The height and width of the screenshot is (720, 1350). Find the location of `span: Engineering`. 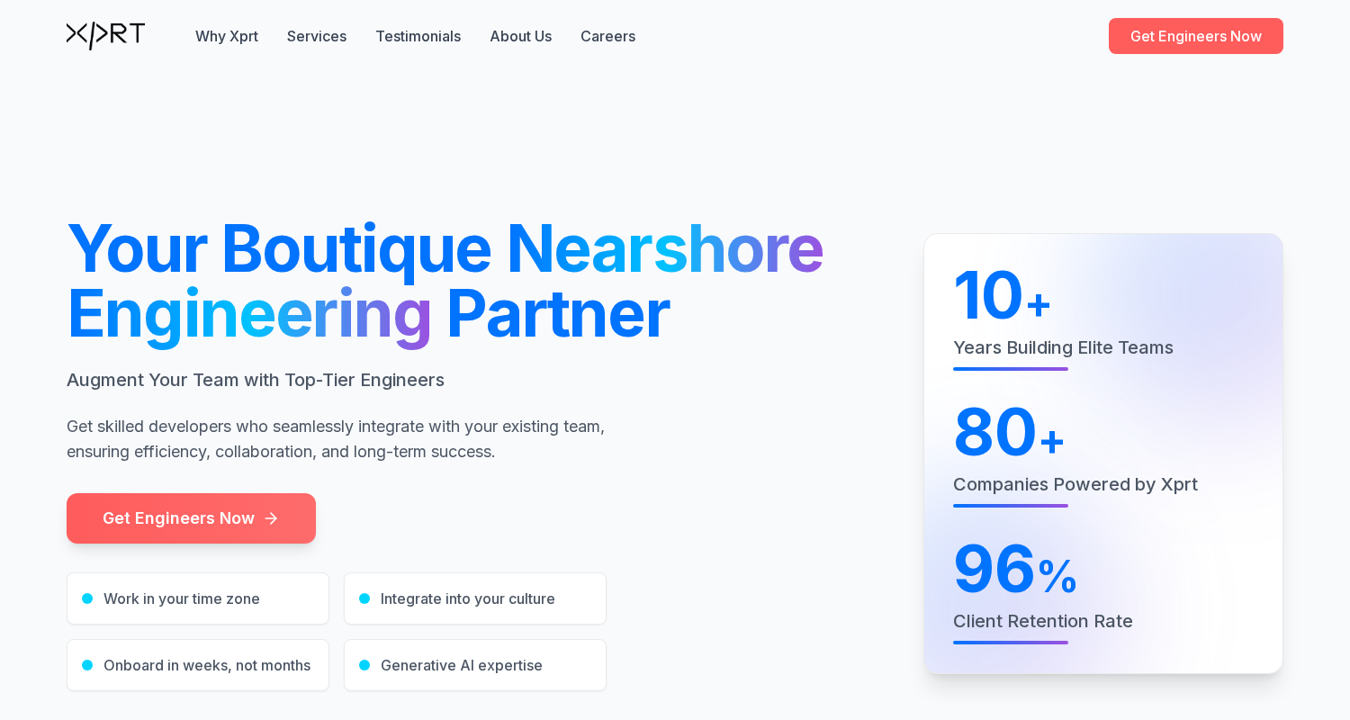

span: Engineering is located at coordinates (249, 312).